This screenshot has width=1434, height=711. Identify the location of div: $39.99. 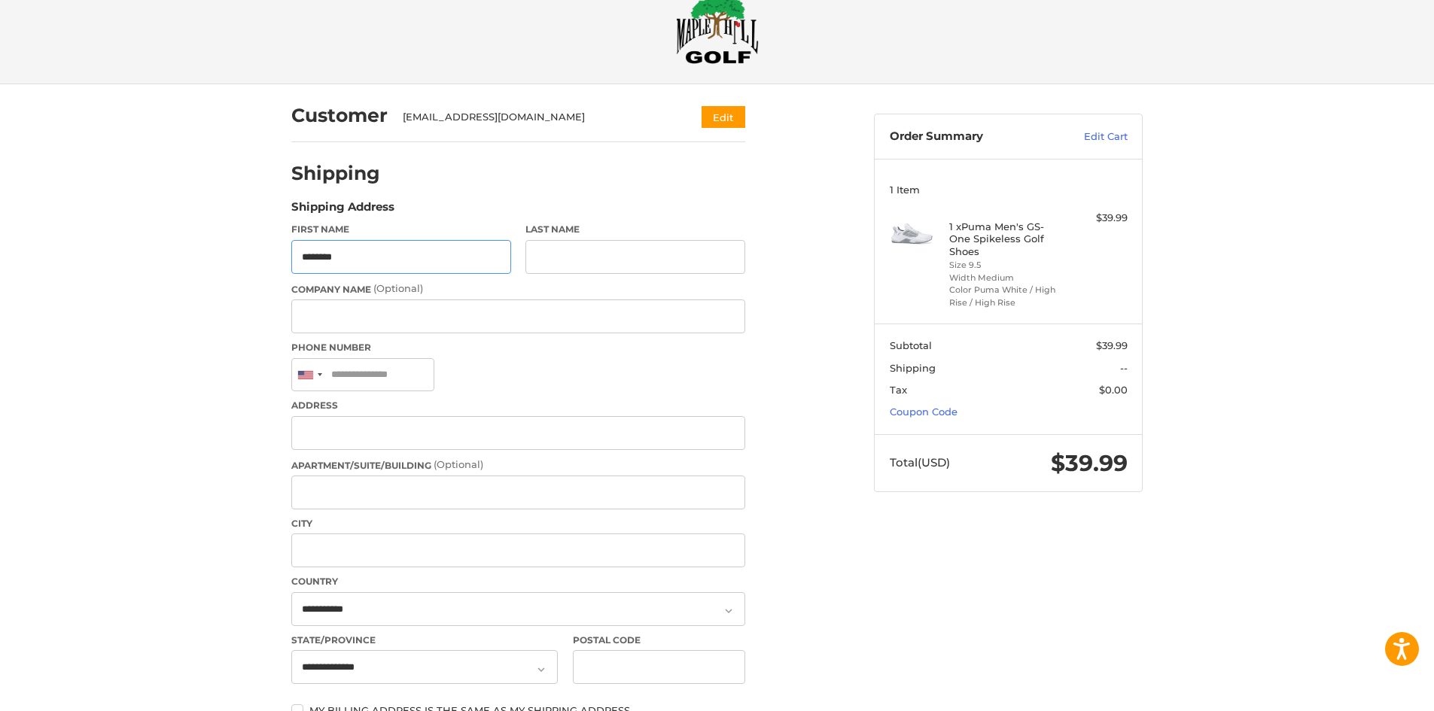
(1097, 218).